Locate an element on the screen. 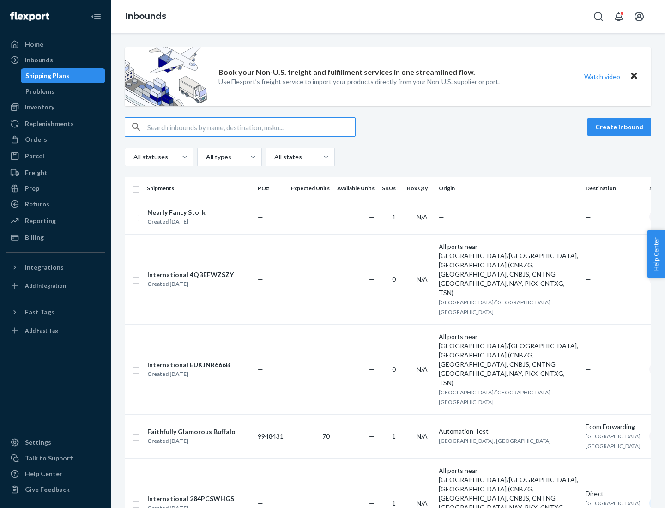  th: SKUs is located at coordinates (391, 189).